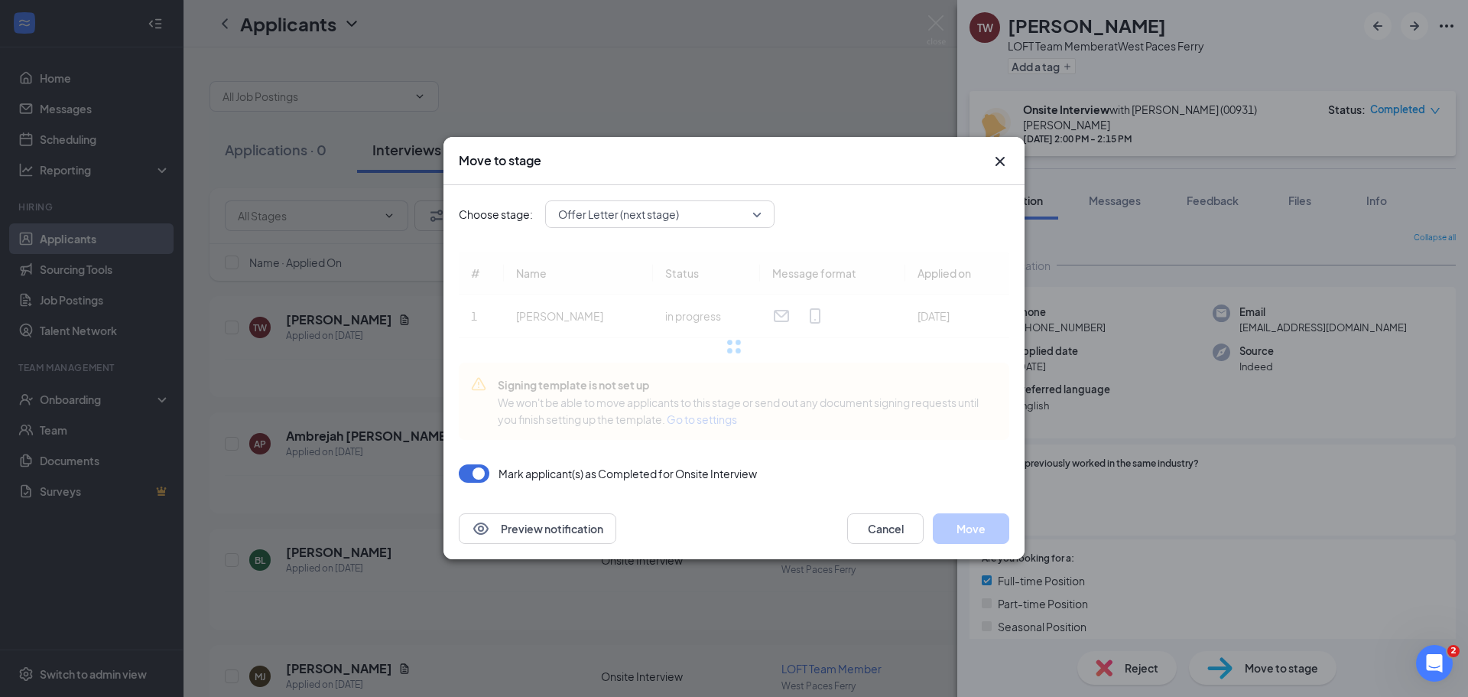 The image size is (1468, 697). Describe the element at coordinates (971, 529) in the screenshot. I see `button: Move` at that location.